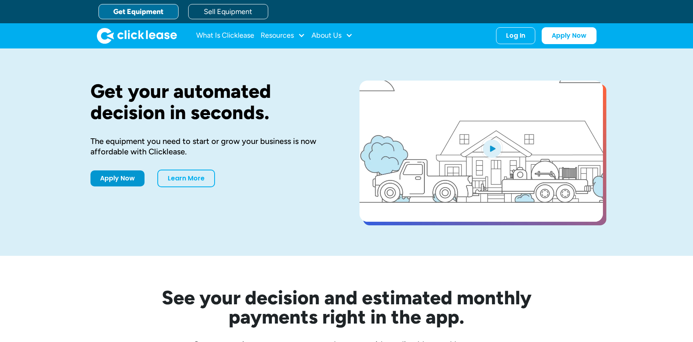  I want to click on div: About Us, so click(332, 36).